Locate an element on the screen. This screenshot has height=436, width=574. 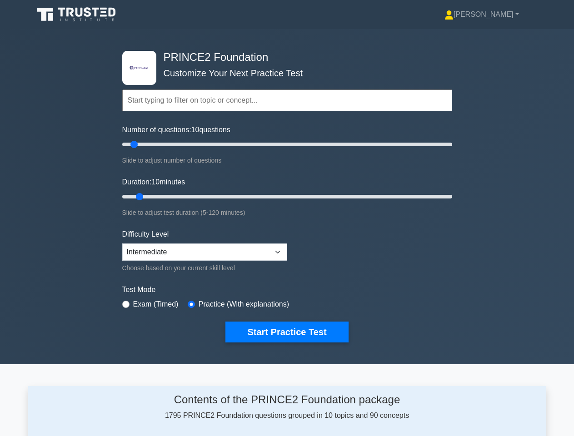
button: Start Practice Test is located at coordinates (287, 332).